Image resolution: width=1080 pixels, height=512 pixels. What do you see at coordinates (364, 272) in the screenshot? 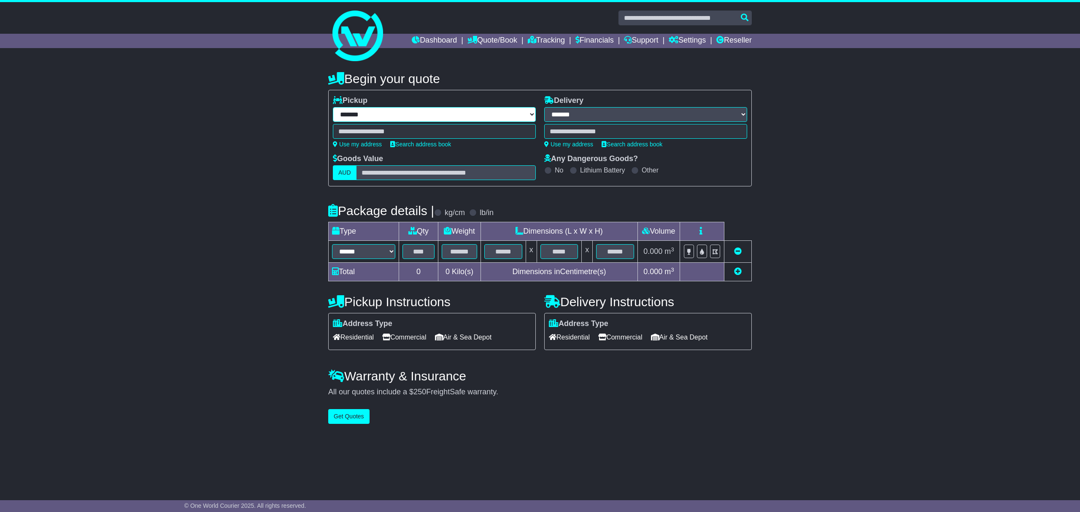
I see `td: Total` at bounding box center [364, 272].